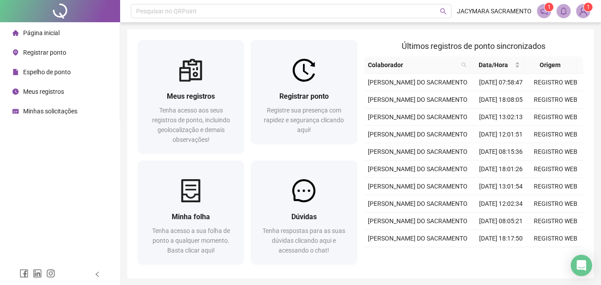 The width and height of the screenshot is (601, 285). What do you see at coordinates (191, 241) in the screenshot?
I see `span: Tenha acesso a sua folha de ponto a qualquer momento. Basta clicar aqui!` at bounding box center [191, 241].